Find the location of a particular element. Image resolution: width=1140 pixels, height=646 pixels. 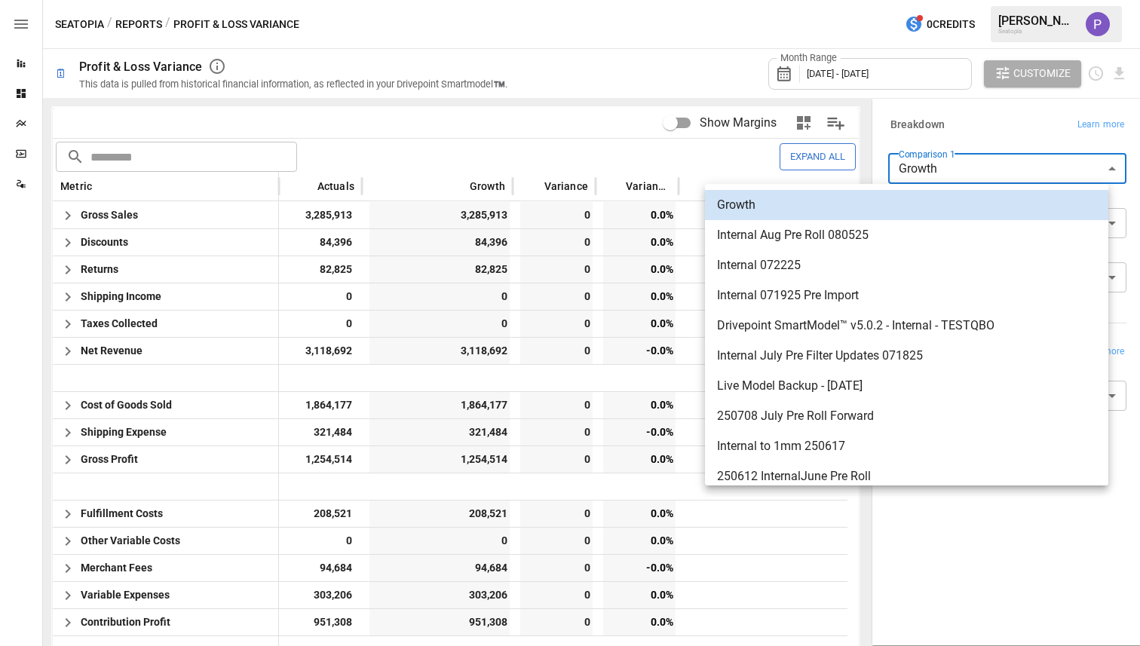

span: Growth is located at coordinates (906, 205).